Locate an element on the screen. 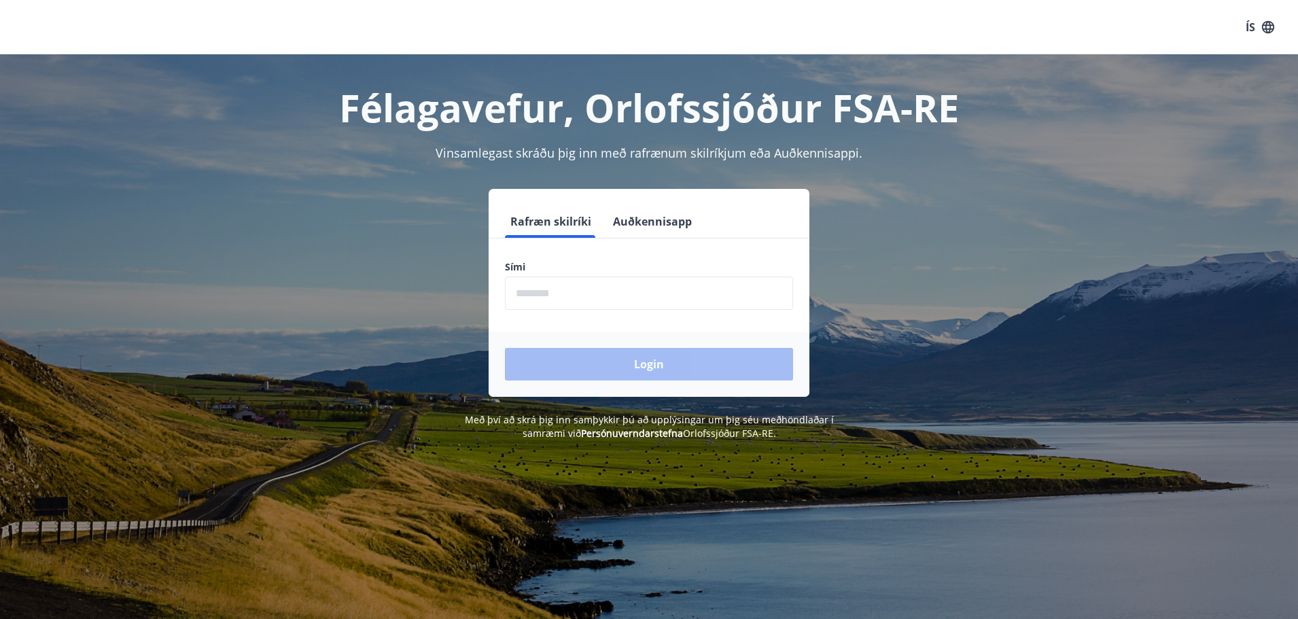  span: Vinsamlegast skráðu þig inn með rafrænum skilríkjum eða Auðkennisappi. is located at coordinates (649, 153).